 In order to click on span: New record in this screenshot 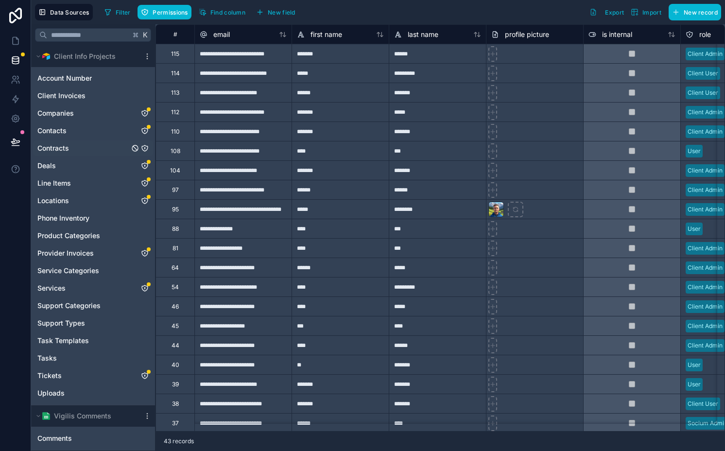, I will do `click(701, 12)`.